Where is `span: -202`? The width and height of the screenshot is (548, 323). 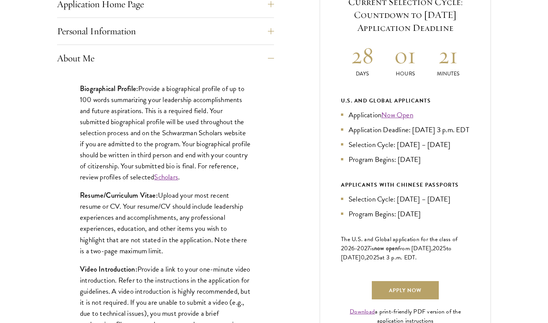
span: -202 is located at coordinates (361, 248).